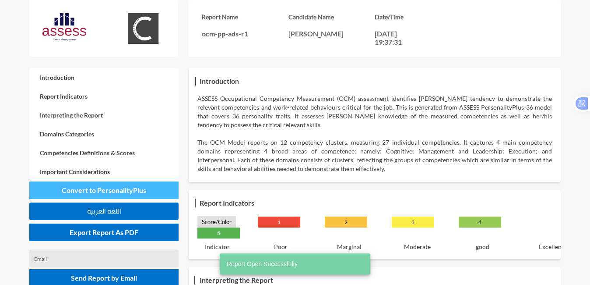  Describe the element at coordinates (551, 246) in the screenshot. I see `p: Excellent` at that location.